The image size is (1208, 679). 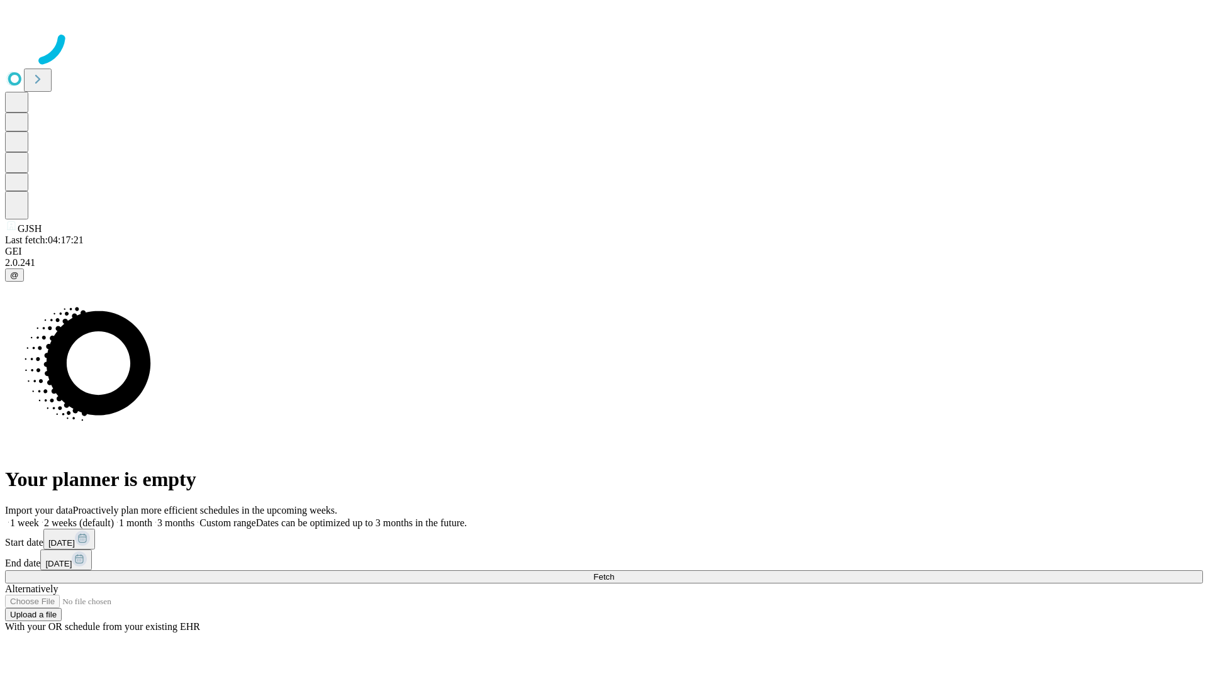 I want to click on div: Start date, so click(x=604, y=539).